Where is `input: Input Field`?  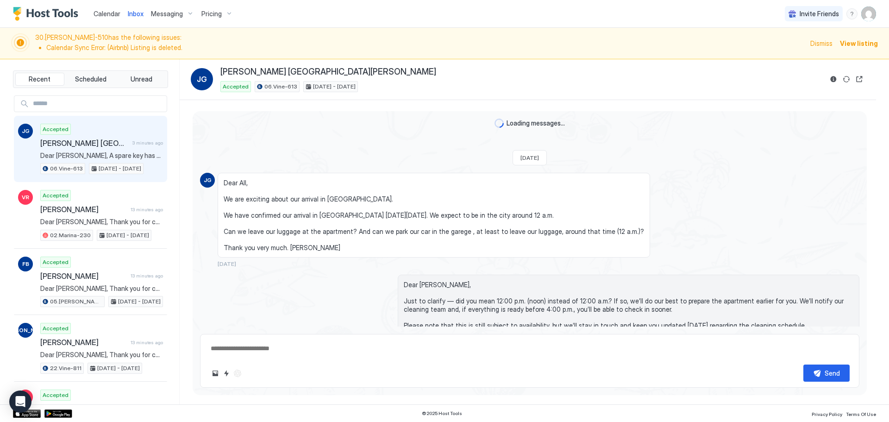 input: Input Field is located at coordinates (98, 104).